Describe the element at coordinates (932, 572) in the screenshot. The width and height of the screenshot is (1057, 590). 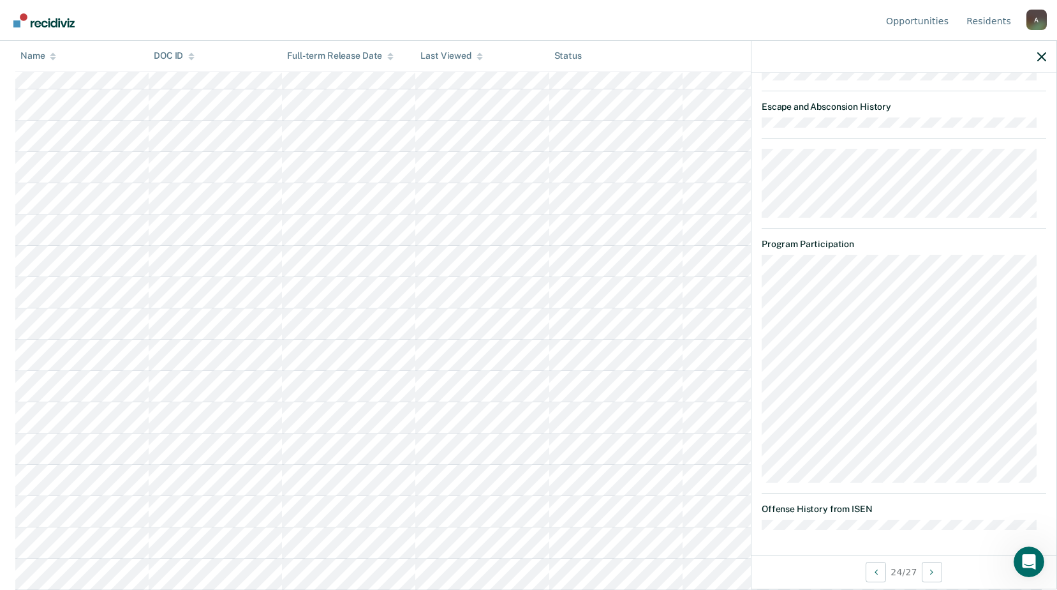
I see `button: Next Opportunity` at that location.